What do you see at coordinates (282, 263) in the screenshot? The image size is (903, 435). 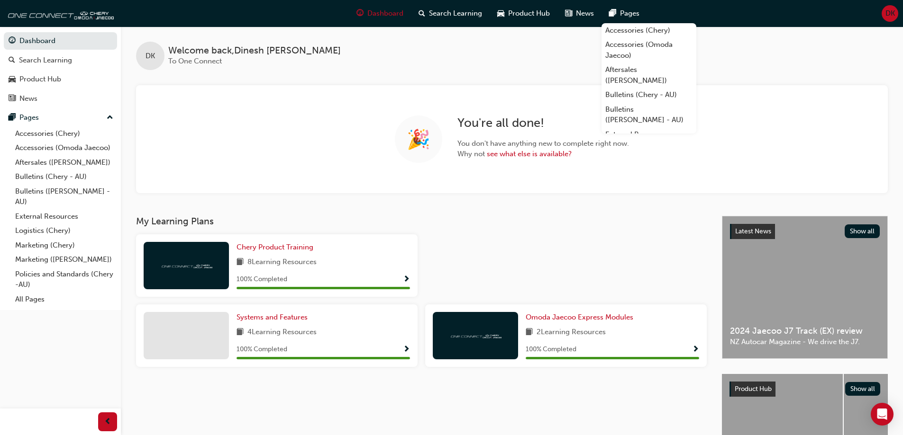 I see `span: 8 Learning Resources` at bounding box center [282, 263].